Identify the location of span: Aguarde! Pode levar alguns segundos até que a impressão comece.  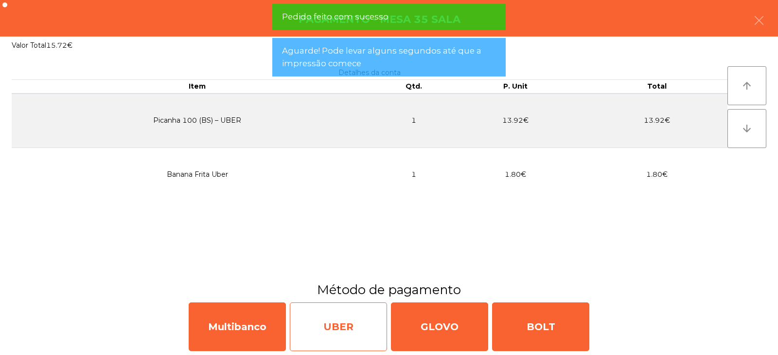
(389, 57).